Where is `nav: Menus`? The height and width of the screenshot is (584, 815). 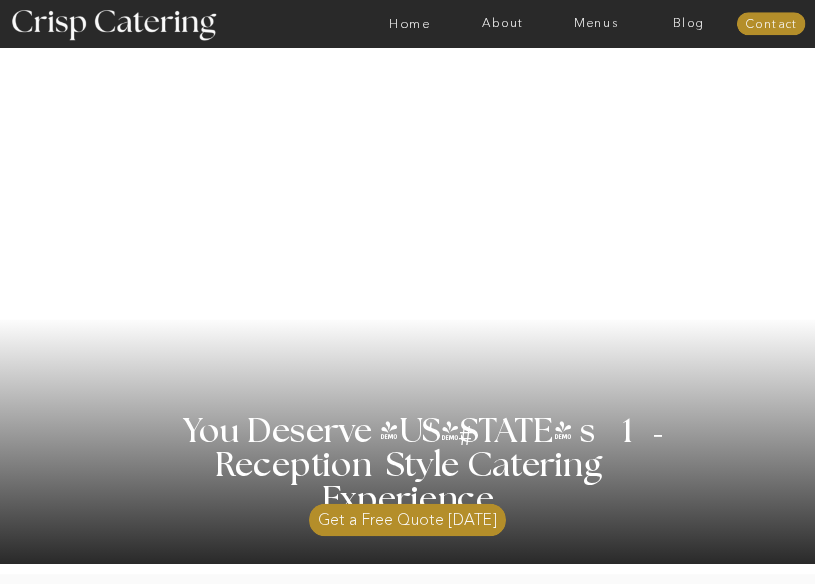 nav: Menus is located at coordinates (595, 24).